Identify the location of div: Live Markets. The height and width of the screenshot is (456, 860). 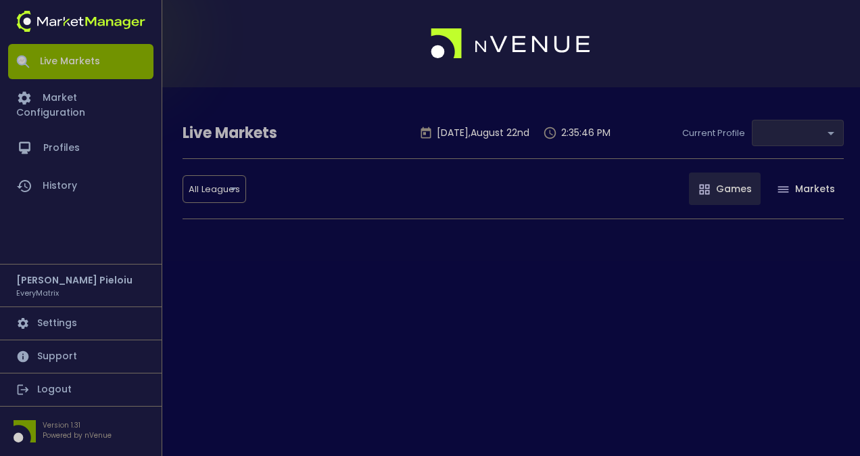
(265, 133).